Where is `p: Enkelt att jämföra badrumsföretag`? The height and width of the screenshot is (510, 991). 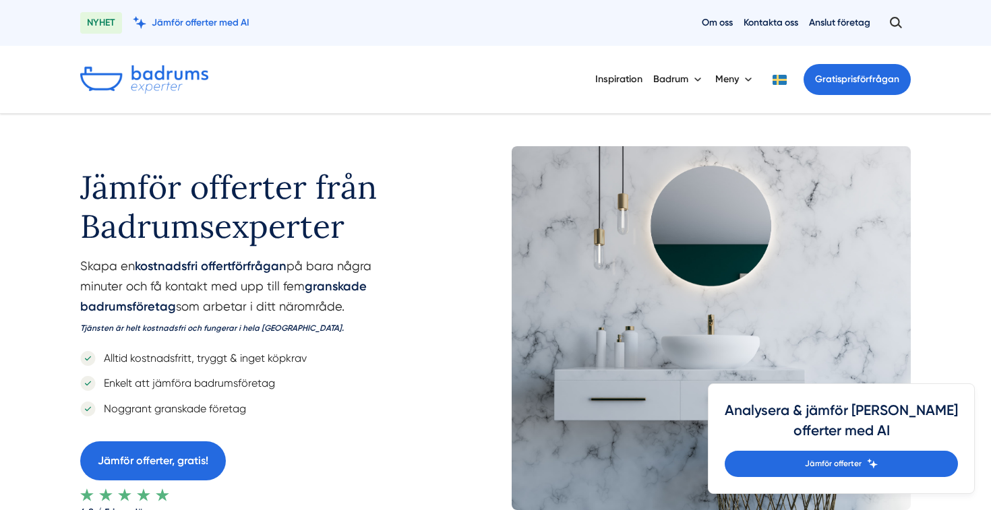 p: Enkelt att jämföra badrumsföretag is located at coordinates (185, 383).